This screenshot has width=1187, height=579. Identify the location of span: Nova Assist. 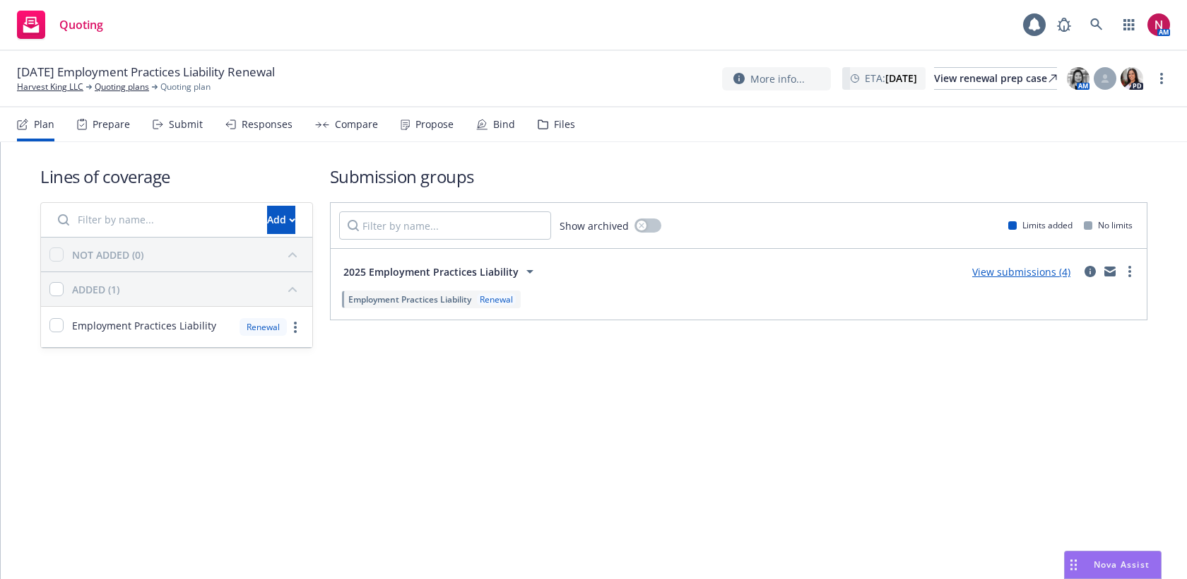
(1121, 564).